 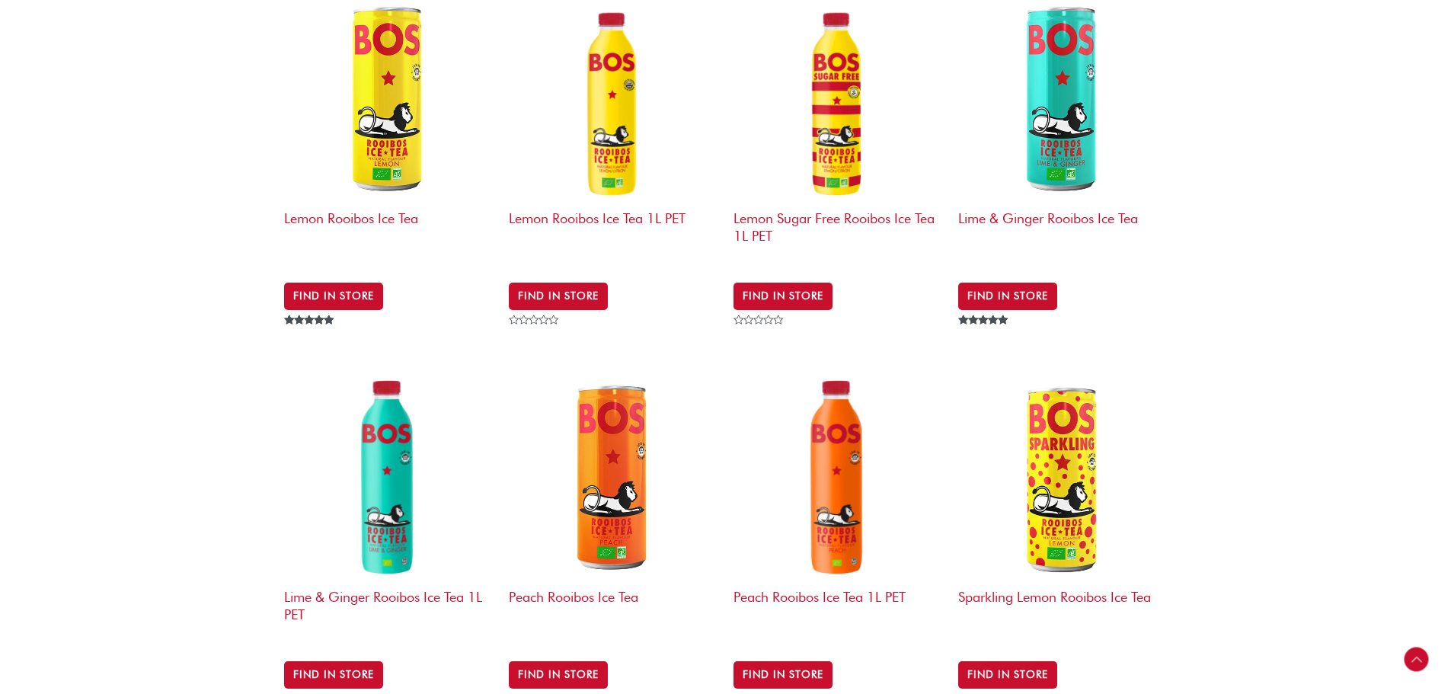 I want to click on a: Peach Rooibos Ice Tea 1L PET, so click(x=838, y=509).